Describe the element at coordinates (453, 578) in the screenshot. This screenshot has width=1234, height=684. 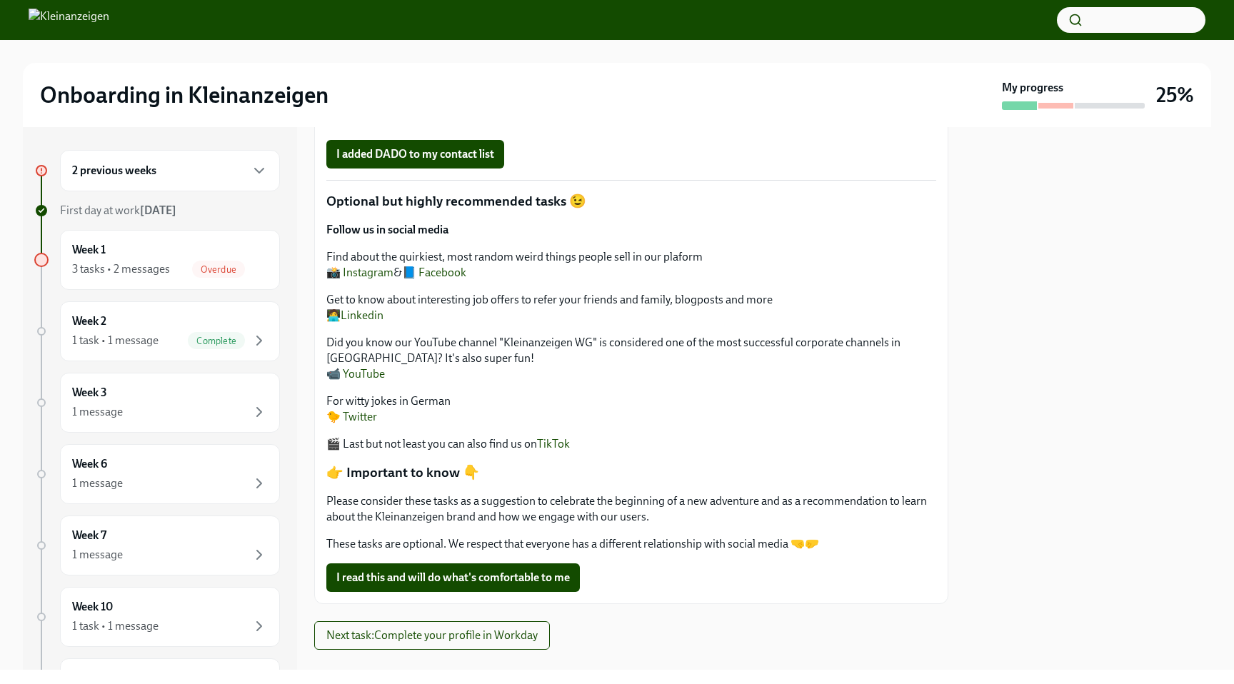
I see `span: I read this and will do what's comfortable to me` at that location.